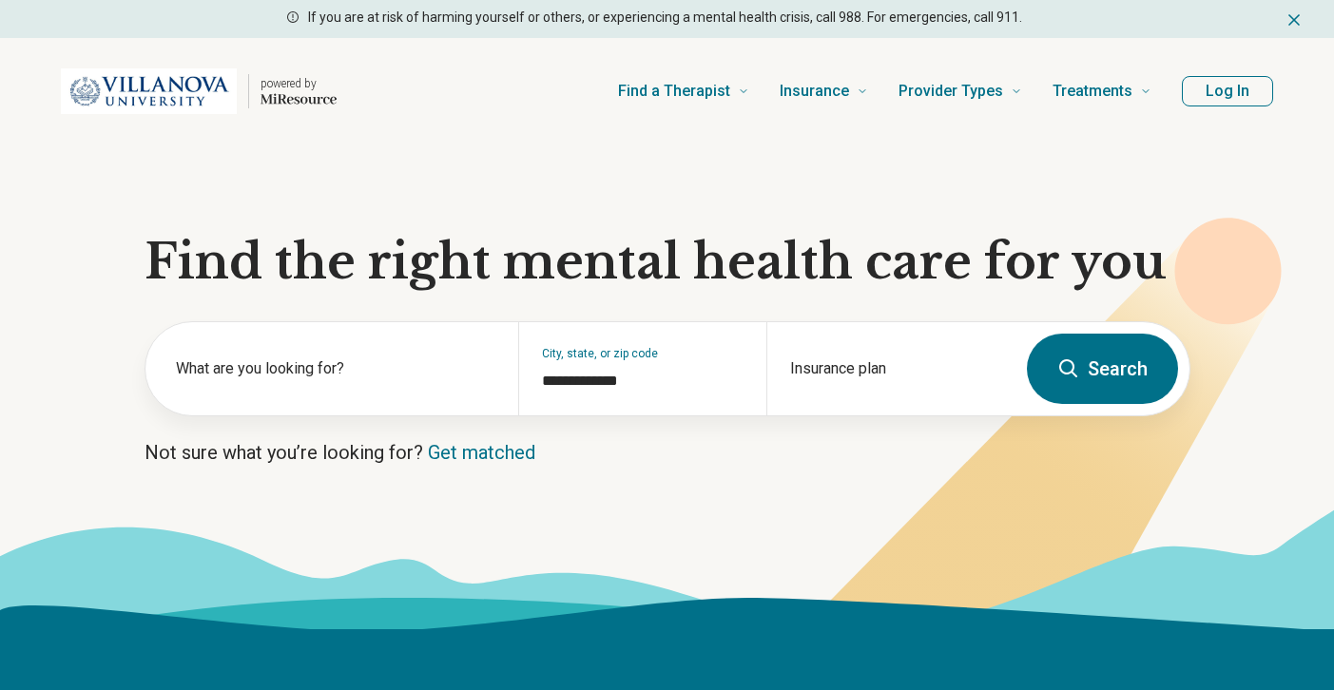 The width and height of the screenshot is (1334, 690). Describe the element at coordinates (299, 84) in the screenshot. I see `p: powered by` at that location.